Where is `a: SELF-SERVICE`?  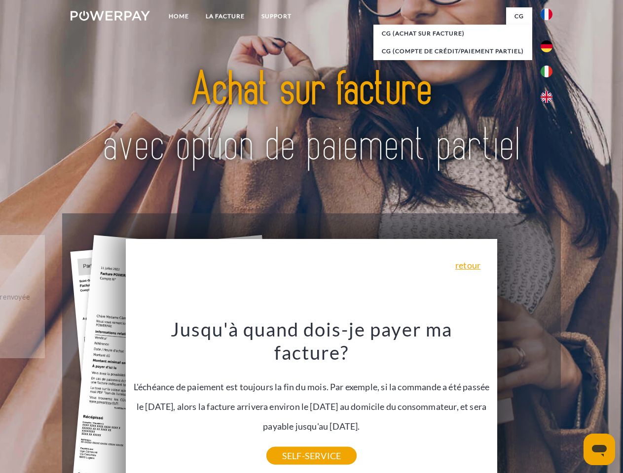 a: SELF-SERVICE is located at coordinates (311, 456).